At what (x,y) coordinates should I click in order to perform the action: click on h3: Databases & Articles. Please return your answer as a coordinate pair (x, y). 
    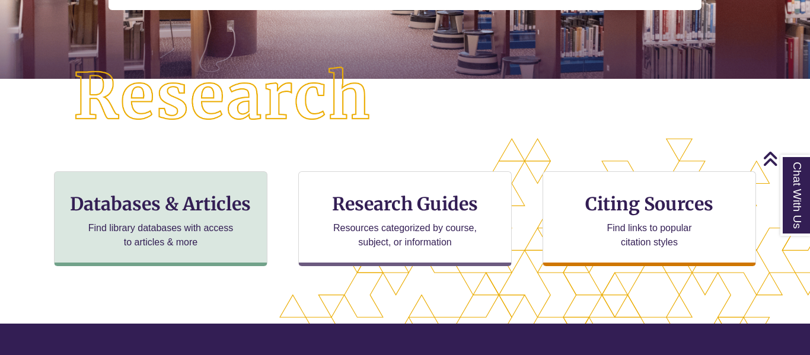
    Looking at the image, I should click on (161, 204).